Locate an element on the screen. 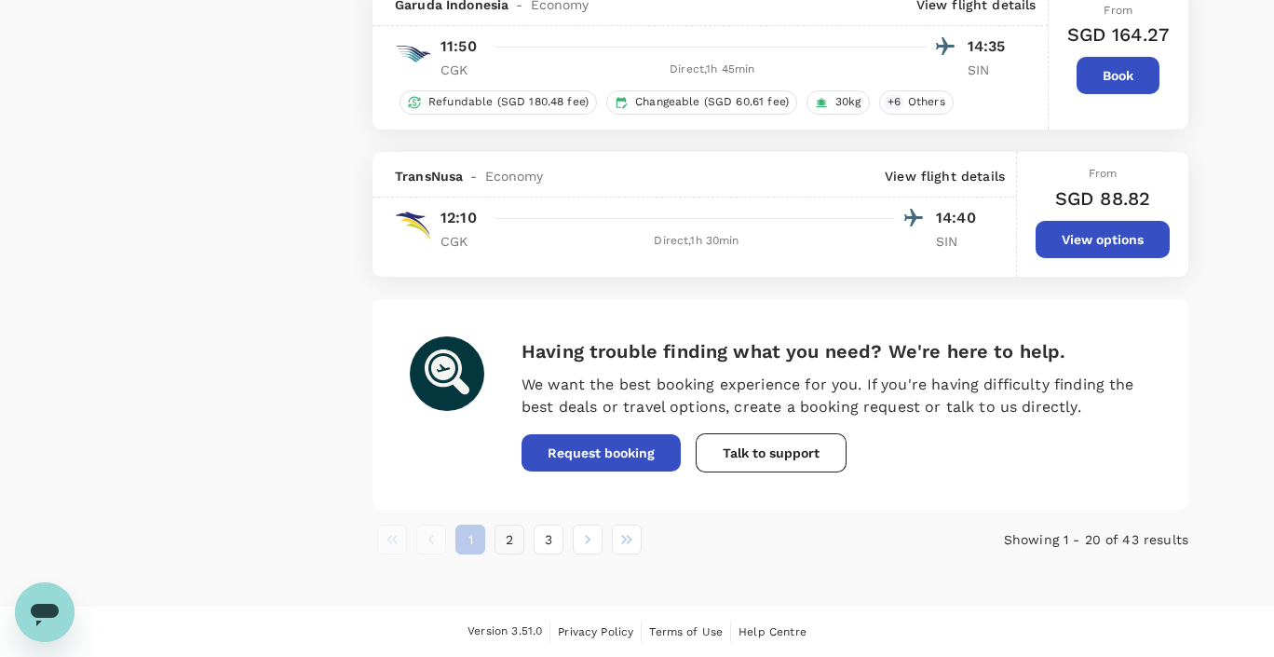  p: View flight details is located at coordinates (944, 176).